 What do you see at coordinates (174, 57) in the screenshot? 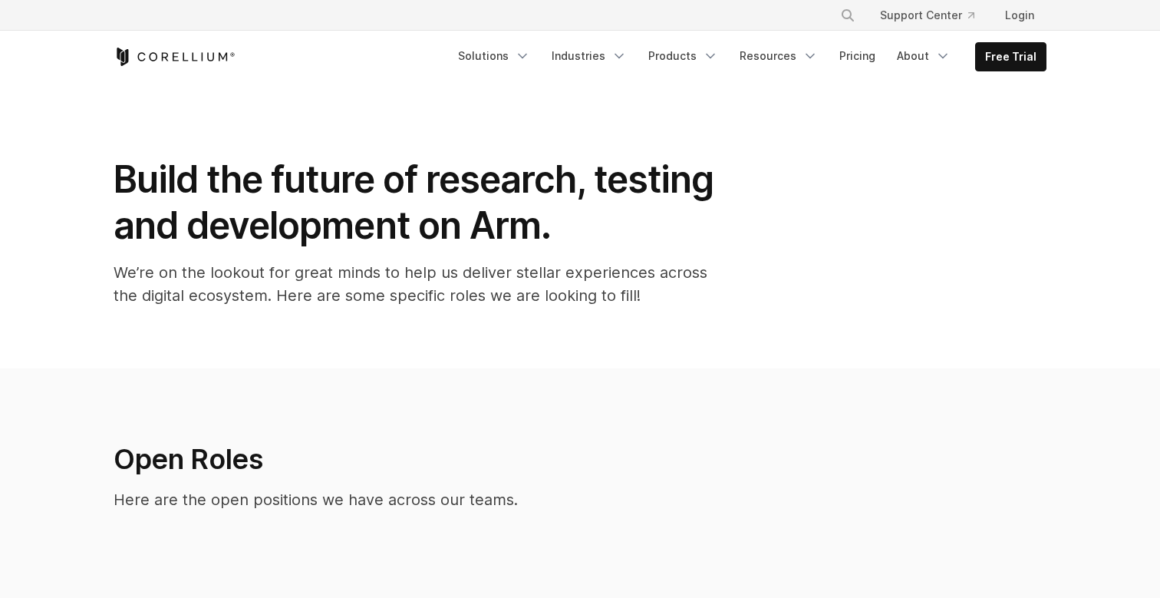
I see `a: Corellium Home` at bounding box center [174, 57].